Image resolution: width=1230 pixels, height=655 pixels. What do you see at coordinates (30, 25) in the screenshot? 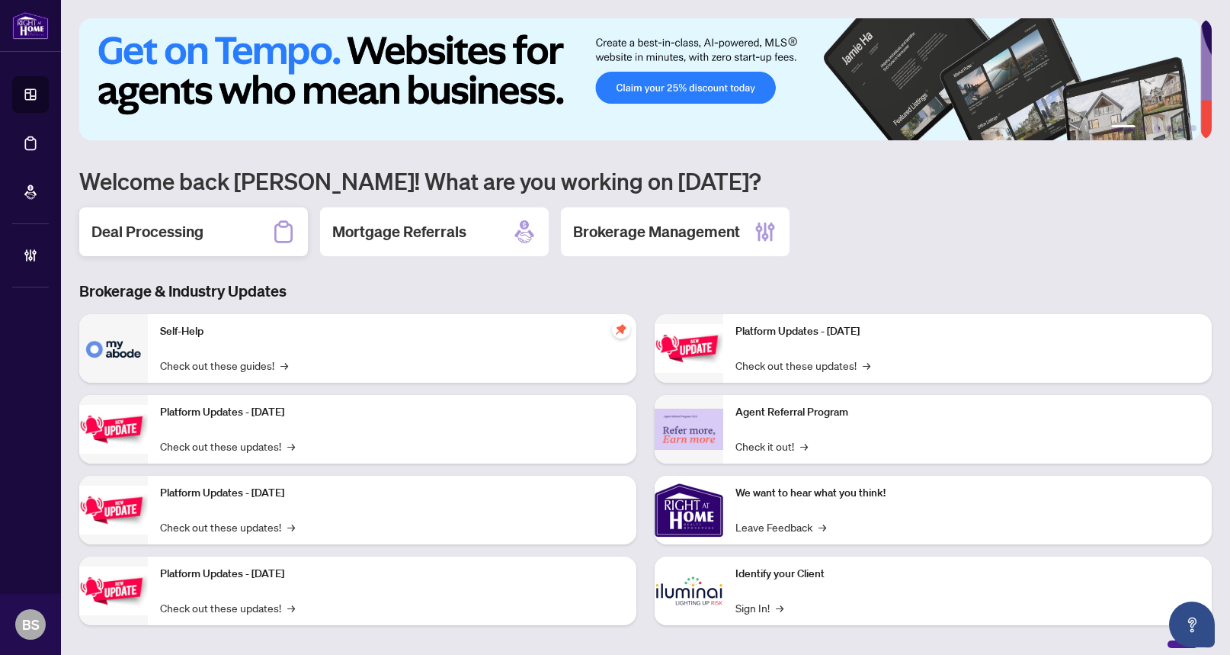
I see `img: logo` at bounding box center [30, 25].